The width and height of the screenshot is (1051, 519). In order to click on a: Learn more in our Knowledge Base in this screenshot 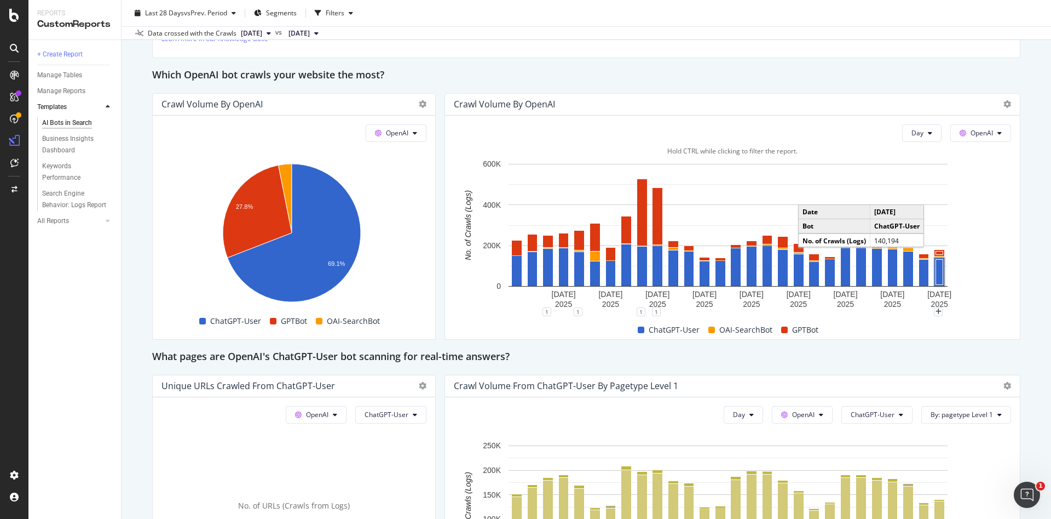, I will do `click(215, 38)`.